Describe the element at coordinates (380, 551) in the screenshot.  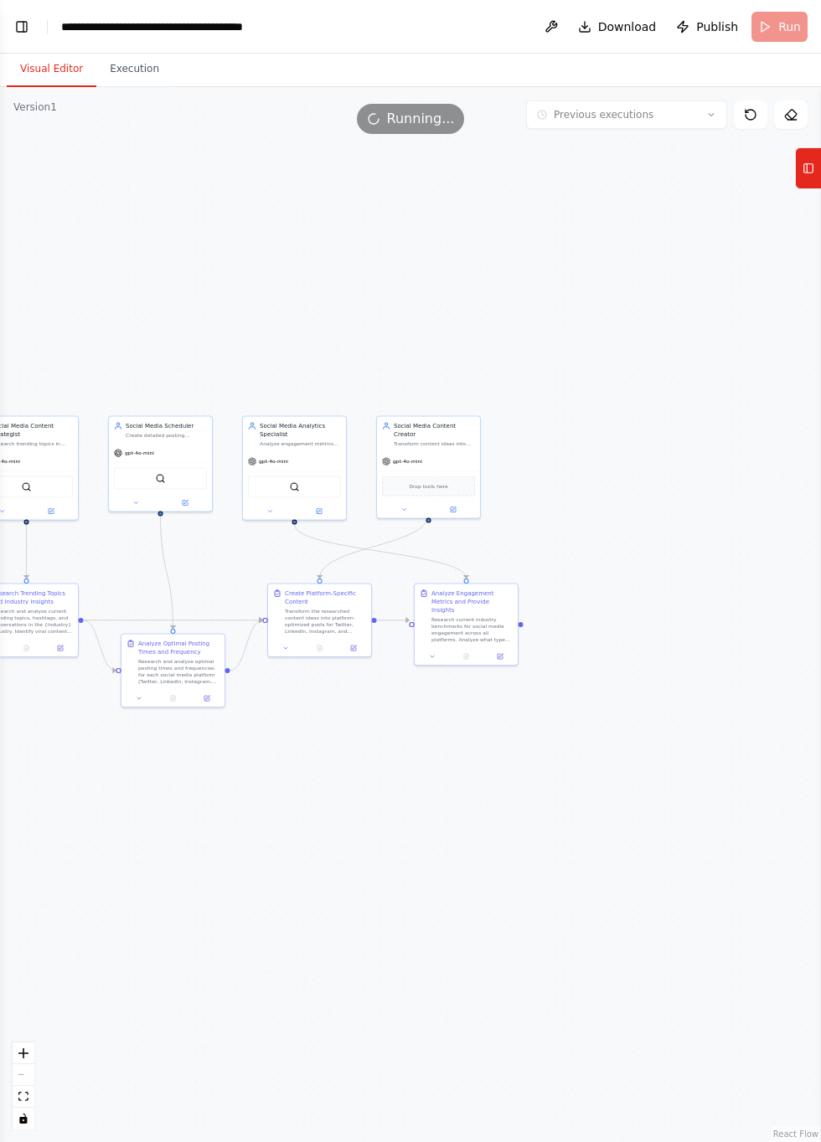
I see `g: Edge from 36ff9596-8175-4840-95e0-3e46990bed80 to 2ceb588a-d9ce-4823-87f2-06b06631b2ce` at that location.